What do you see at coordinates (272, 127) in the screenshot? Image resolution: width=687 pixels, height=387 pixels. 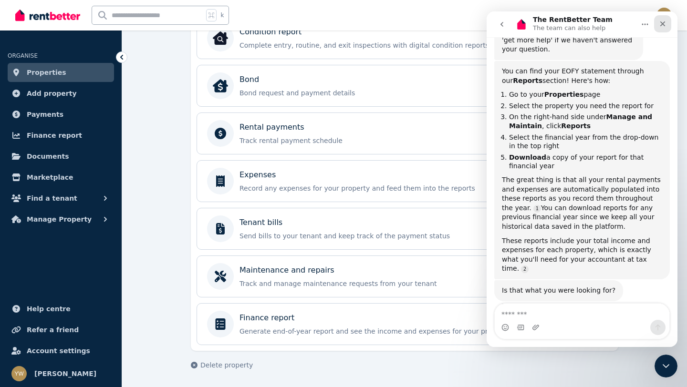 I see `p: Rental payments` at bounding box center [272, 127].